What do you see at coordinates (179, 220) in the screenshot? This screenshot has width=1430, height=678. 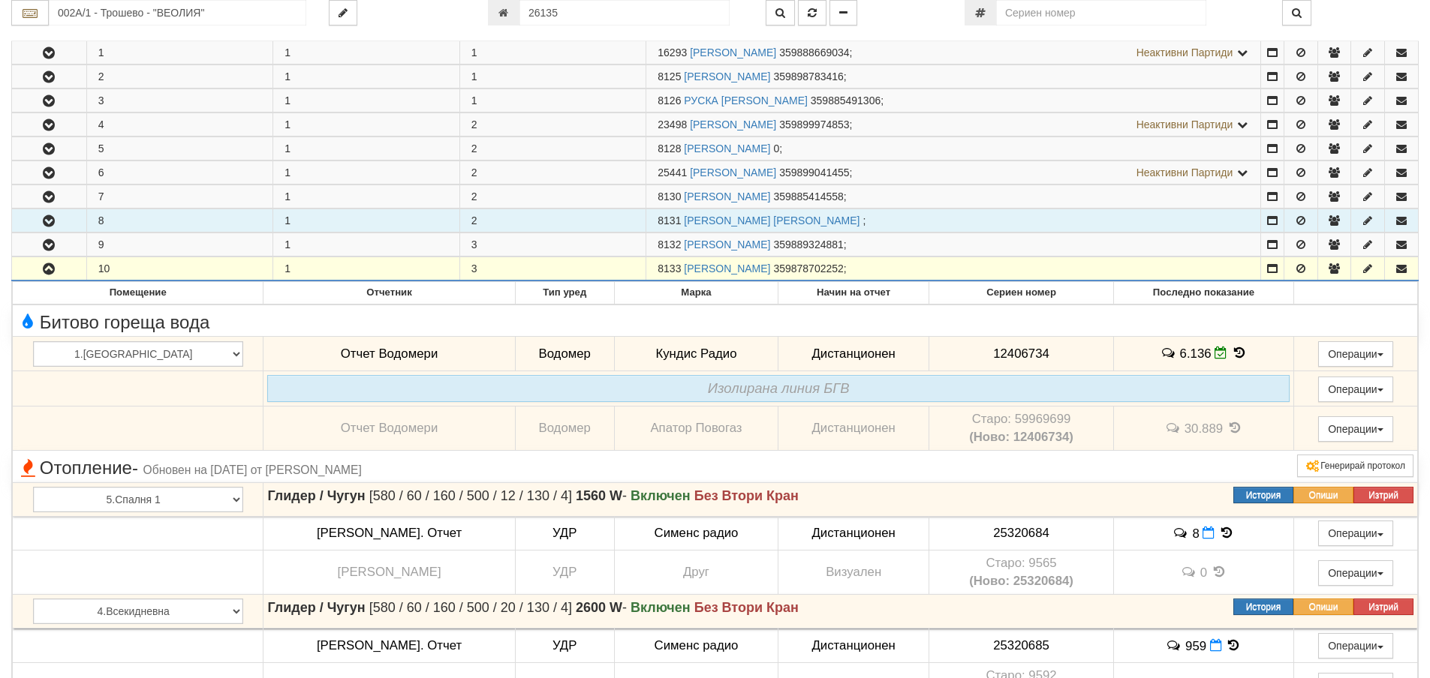 I see `td: 8` at bounding box center [179, 220].